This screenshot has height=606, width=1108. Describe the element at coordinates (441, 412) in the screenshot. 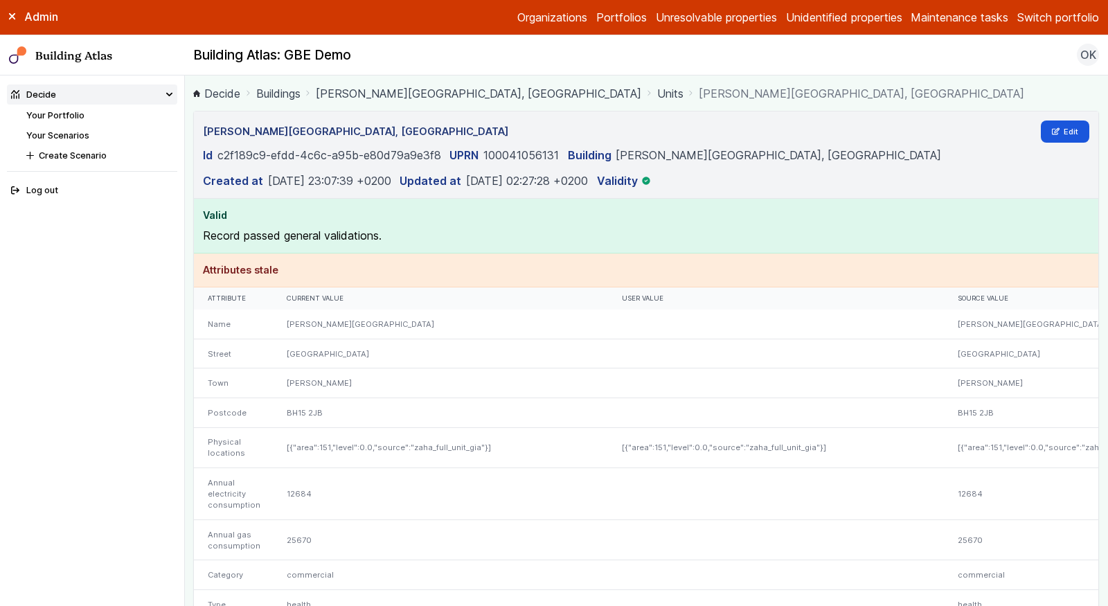

I see `div: BH15 2JB` at that location.